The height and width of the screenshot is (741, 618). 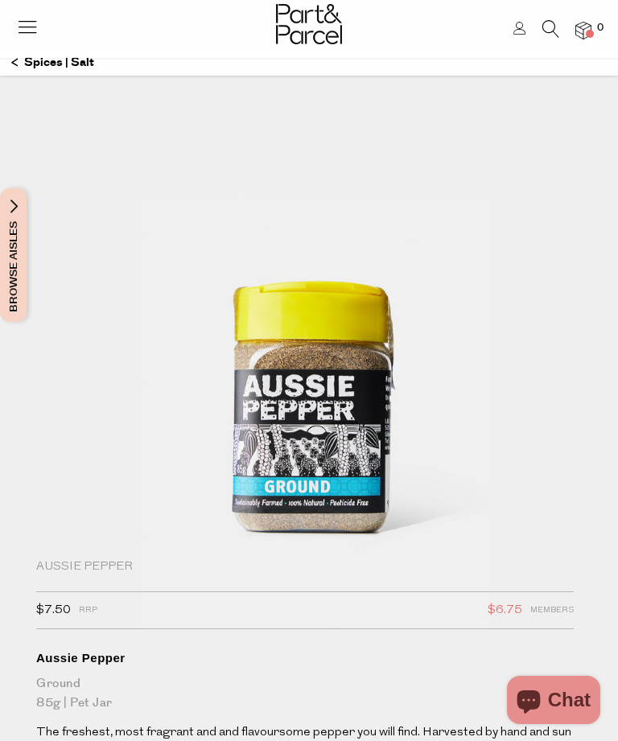 What do you see at coordinates (88, 611) in the screenshot?
I see `span: RRP` at bounding box center [88, 611].